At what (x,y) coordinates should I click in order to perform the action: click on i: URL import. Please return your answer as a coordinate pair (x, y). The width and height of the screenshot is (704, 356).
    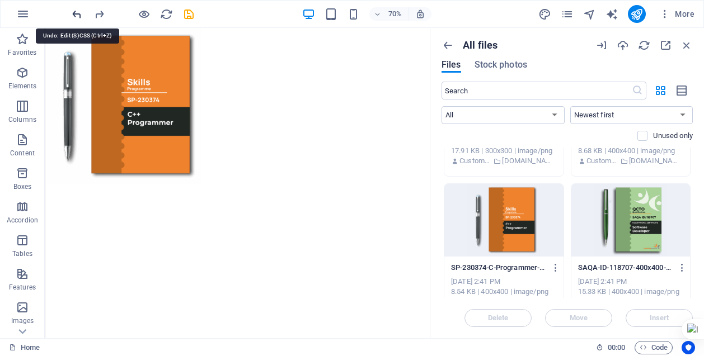
    Looking at the image, I should click on (602, 45).